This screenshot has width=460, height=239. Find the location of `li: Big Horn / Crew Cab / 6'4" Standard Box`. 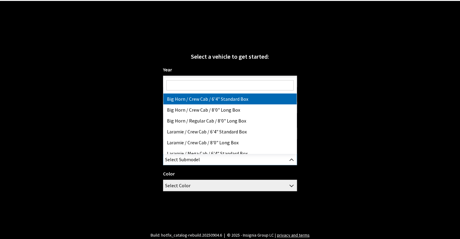

li: Big Horn / Crew Cab / 6'4" Standard Box is located at coordinates (230, 99).